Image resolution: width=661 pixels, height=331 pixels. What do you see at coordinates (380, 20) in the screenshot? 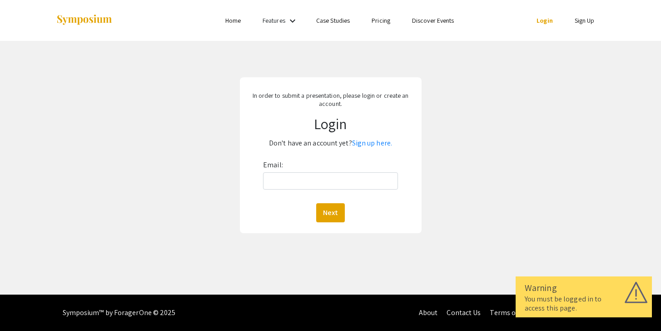
I see `a: Pricing` at bounding box center [380, 20].